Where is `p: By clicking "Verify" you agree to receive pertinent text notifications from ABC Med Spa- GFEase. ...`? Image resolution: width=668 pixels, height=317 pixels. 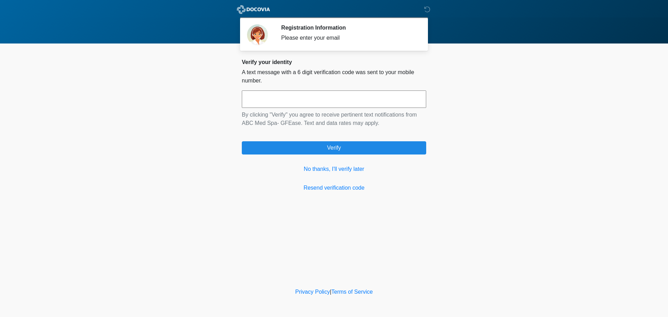
p: By clicking "Verify" you agree to receive pertinent text notifications from ABC Med Spa- GFEase. ... is located at coordinates (334, 119).